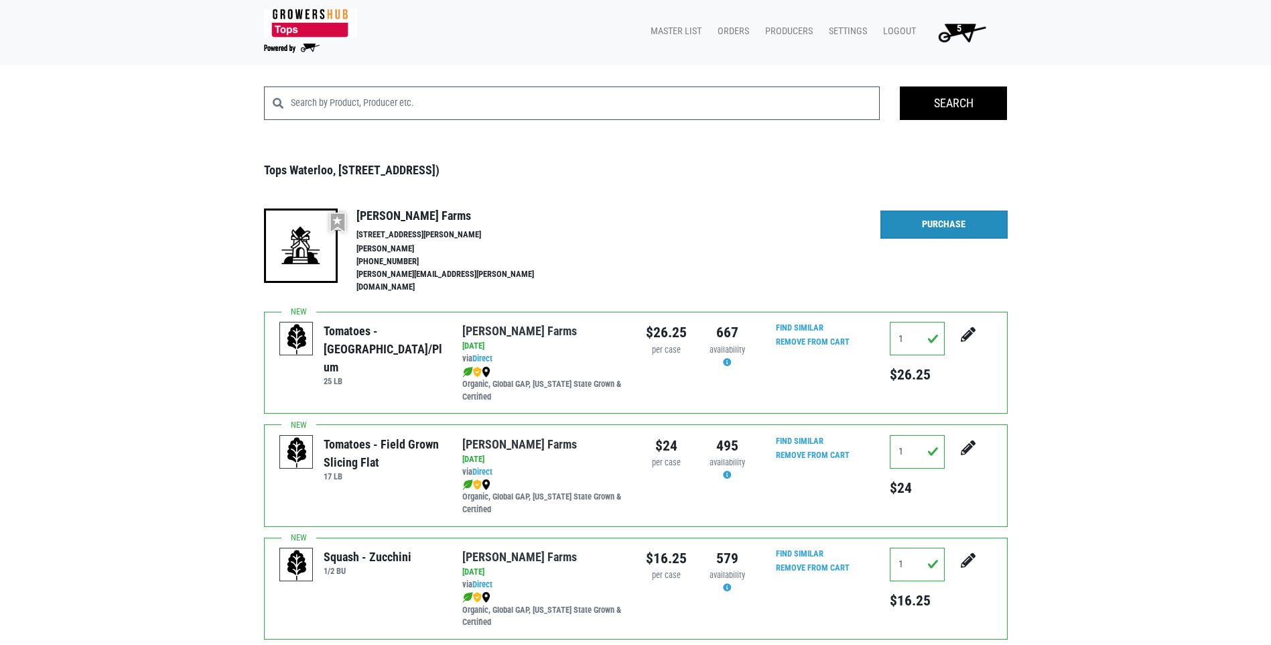 The height and width of the screenshot is (645, 1271). I want to click on a: Producers, so click(786, 31).